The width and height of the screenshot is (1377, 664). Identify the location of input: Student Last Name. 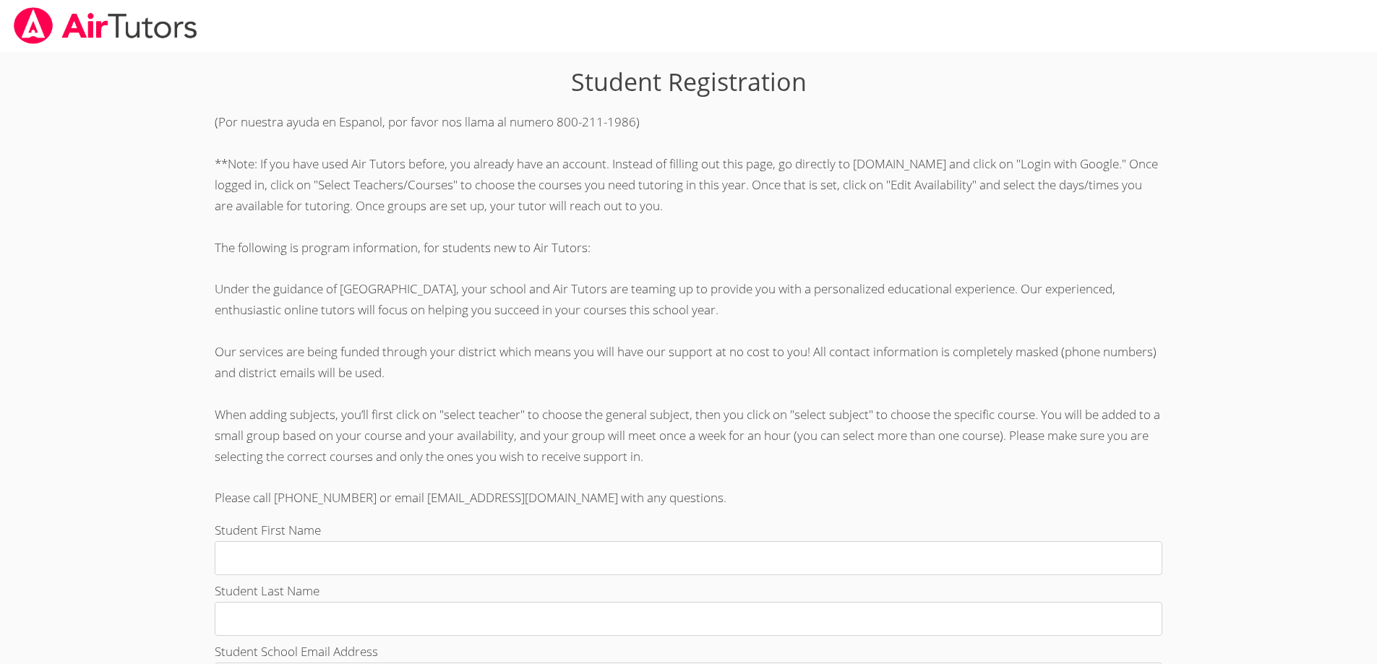
(689, 619).